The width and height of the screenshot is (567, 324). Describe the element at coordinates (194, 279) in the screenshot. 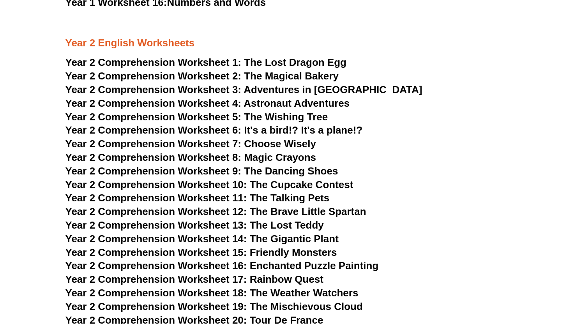

I see `a: Year 2 Comprehension Worksheet 17: Rainbow Quest` at that location.